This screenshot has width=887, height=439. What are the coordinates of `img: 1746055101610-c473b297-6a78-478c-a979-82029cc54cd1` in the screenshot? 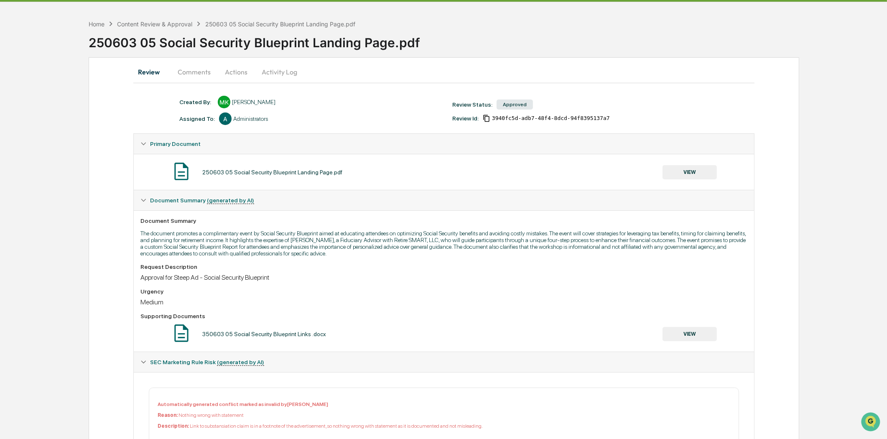 It's located at (16, 72).